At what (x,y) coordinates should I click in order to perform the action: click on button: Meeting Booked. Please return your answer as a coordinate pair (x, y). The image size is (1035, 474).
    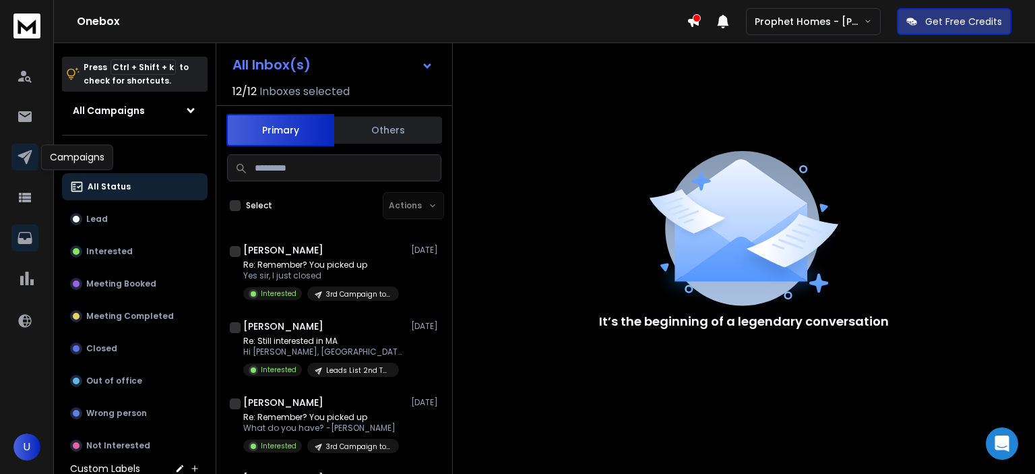
    Looking at the image, I should click on (135, 284).